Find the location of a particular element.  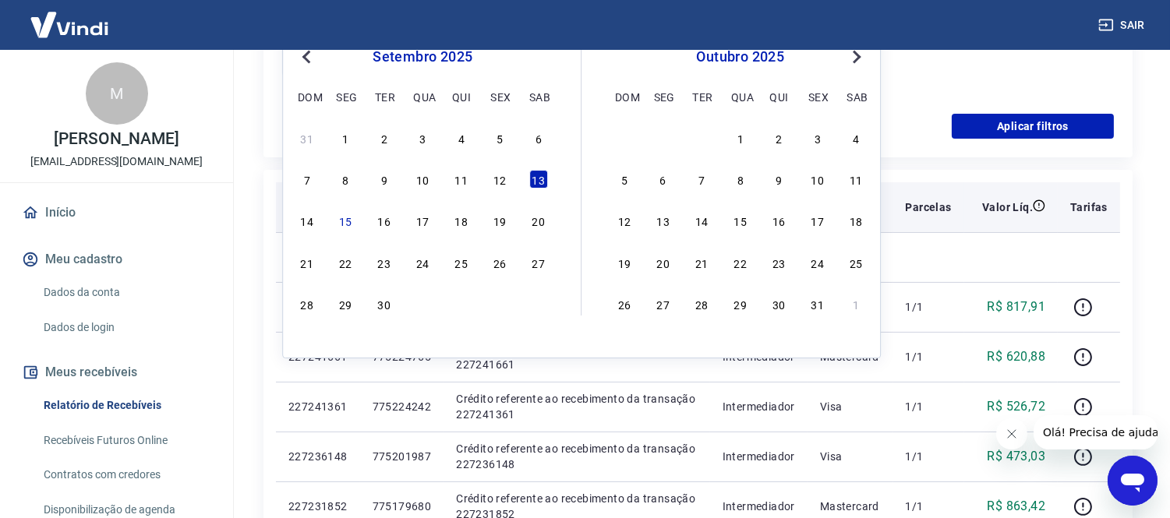

div: month 2025-10 is located at coordinates (740, 221).